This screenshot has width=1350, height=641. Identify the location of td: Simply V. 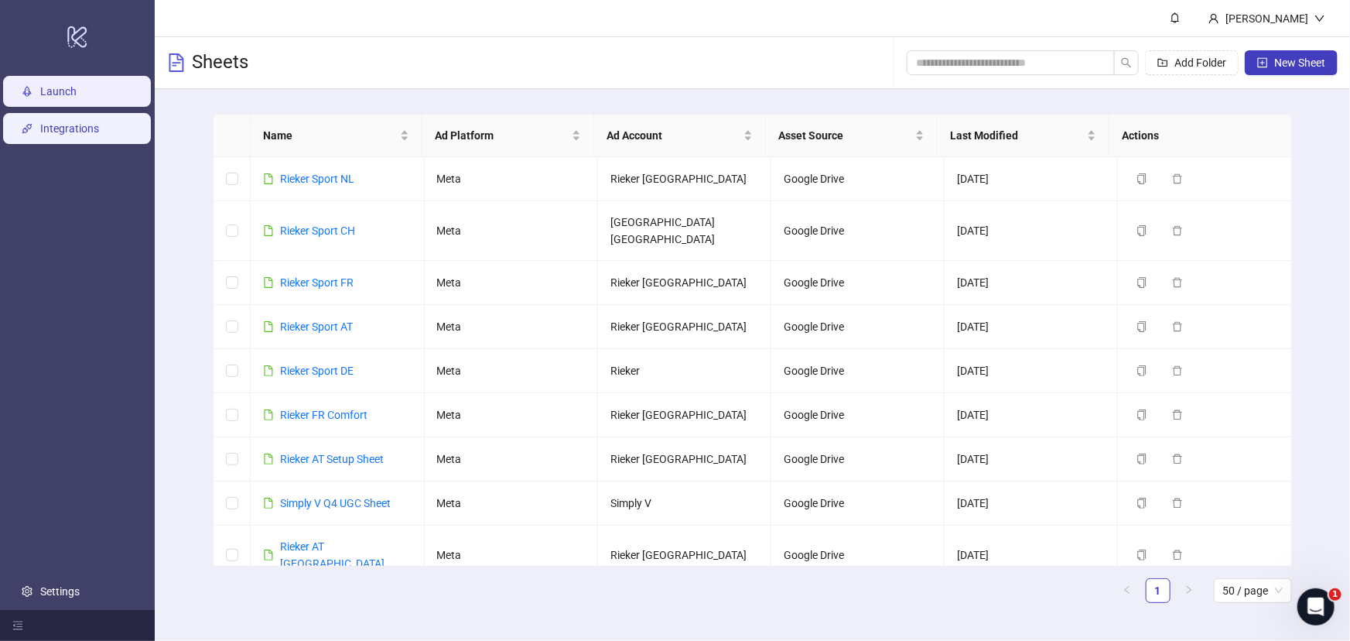
(685, 503).